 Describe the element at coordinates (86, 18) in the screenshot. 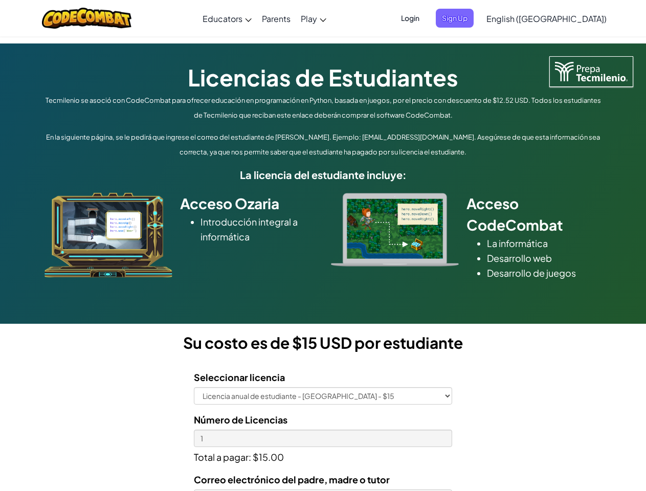

I see `img: CodeCombat logo` at that location.